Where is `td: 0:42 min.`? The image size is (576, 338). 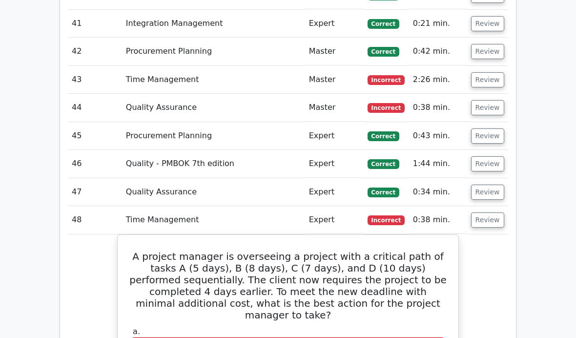 td: 0:42 min. is located at coordinates (438, 51).